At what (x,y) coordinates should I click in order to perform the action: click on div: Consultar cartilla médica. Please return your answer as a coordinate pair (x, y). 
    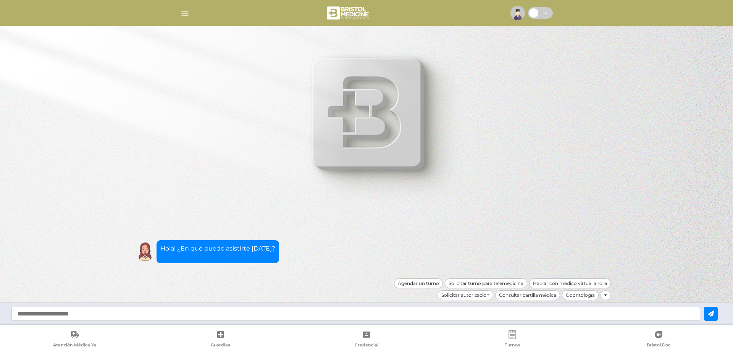
    Looking at the image, I should click on (528, 295).